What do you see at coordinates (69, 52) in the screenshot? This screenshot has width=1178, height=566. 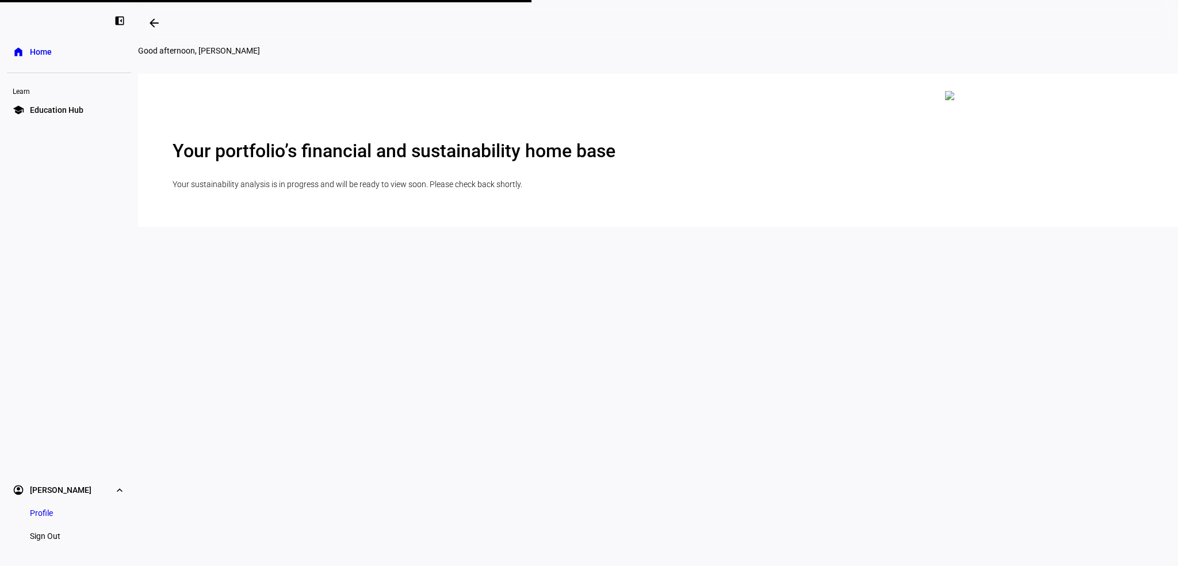 I see `a: homeHome` at bounding box center [69, 52].